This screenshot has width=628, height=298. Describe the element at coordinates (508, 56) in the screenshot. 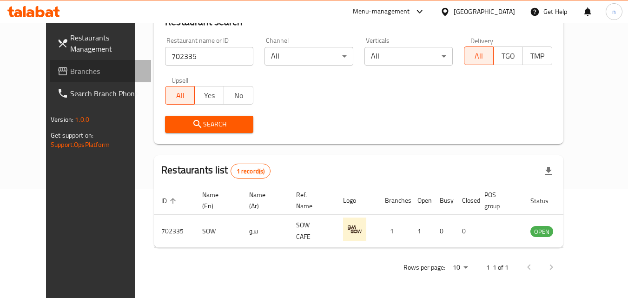

I see `span: TGO` at that location.